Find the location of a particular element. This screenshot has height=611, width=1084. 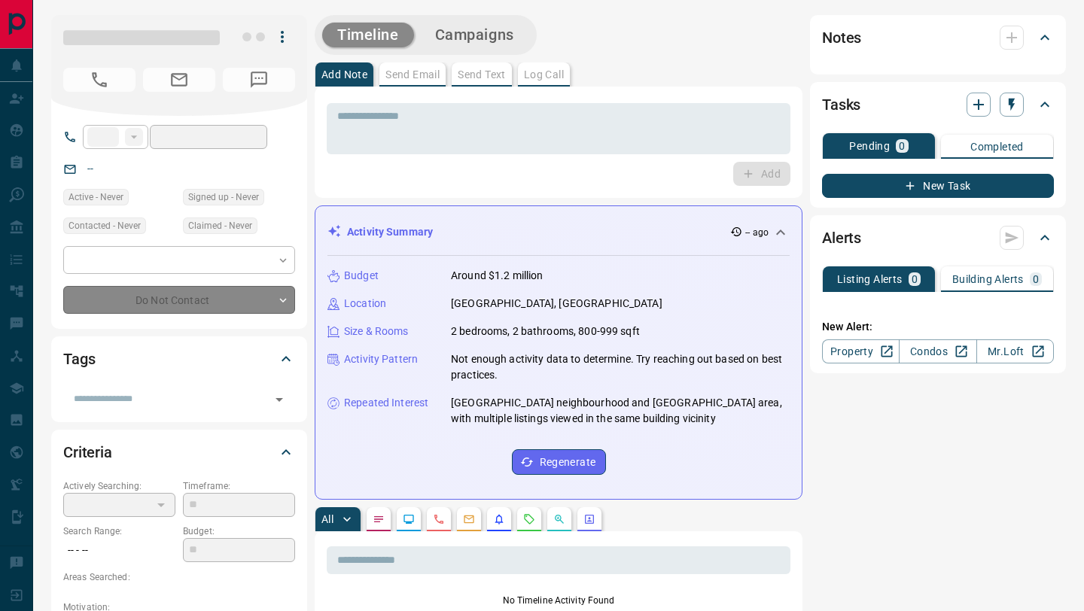

a: Mr.Loft is located at coordinates (1014, 351).